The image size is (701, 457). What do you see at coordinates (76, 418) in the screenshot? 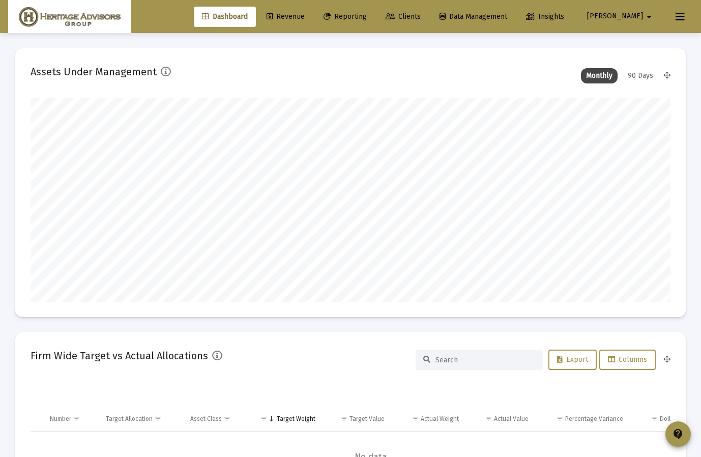
I see `span: Show filter options for column 'Number'` at bounding box center [76, 418].